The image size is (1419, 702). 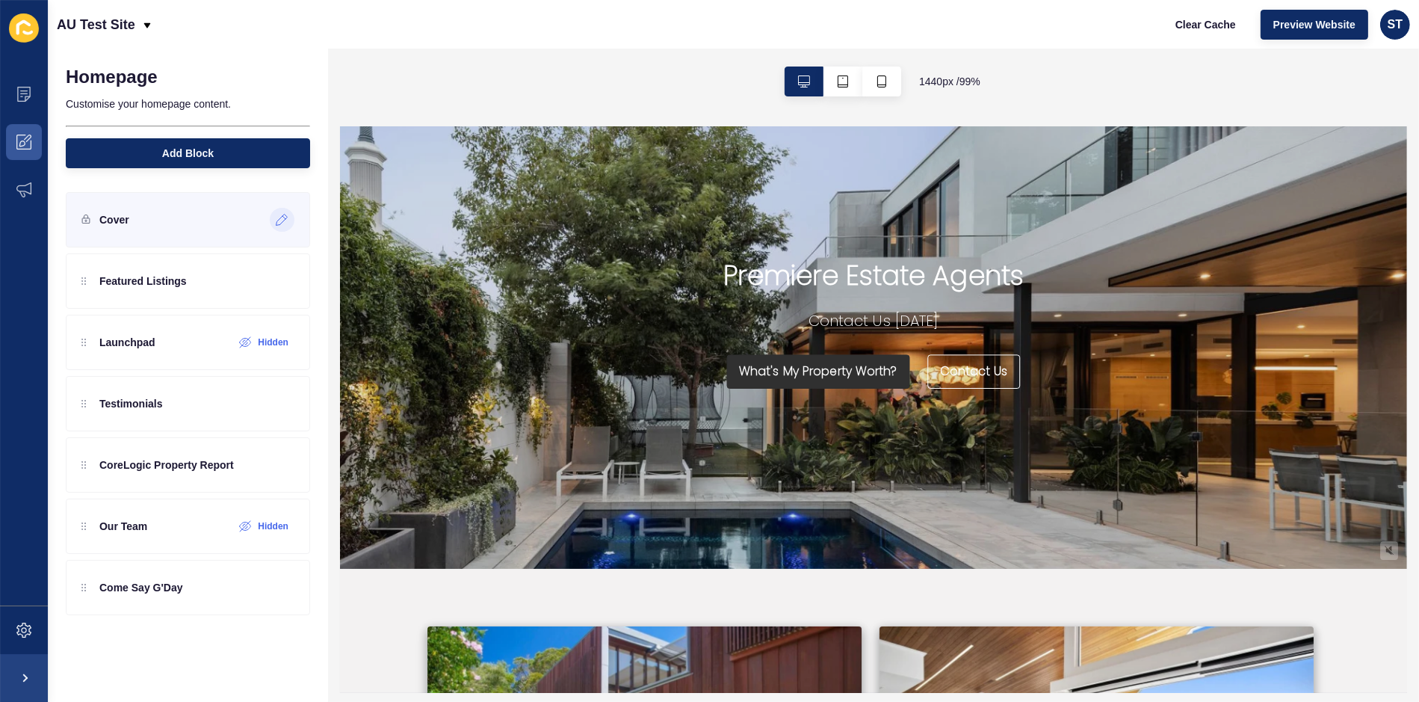 What do you see at coordinates (1205, 25) in the screenshot?
I see `button: Clear Cache` at bounding box center [1205, 25].